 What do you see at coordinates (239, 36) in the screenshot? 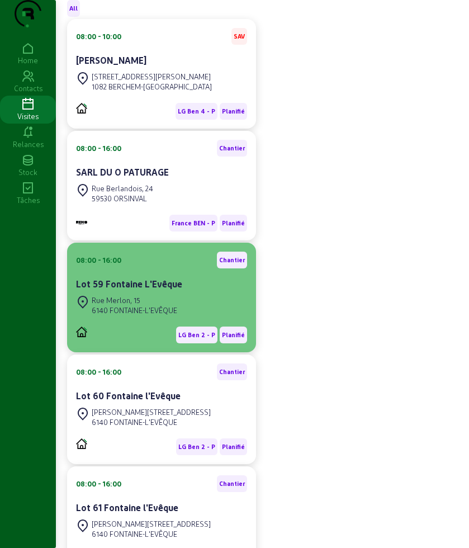
I see `span: SAV` at bounding box center [239, 36].